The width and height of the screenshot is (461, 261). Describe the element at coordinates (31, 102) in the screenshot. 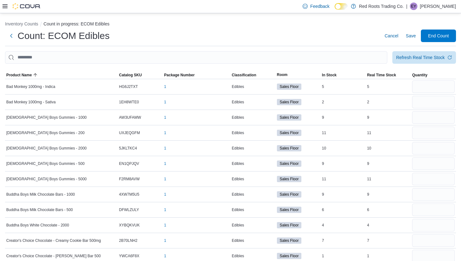

I see `span: Bad Monkey 1000mg - Sativa` at that location.